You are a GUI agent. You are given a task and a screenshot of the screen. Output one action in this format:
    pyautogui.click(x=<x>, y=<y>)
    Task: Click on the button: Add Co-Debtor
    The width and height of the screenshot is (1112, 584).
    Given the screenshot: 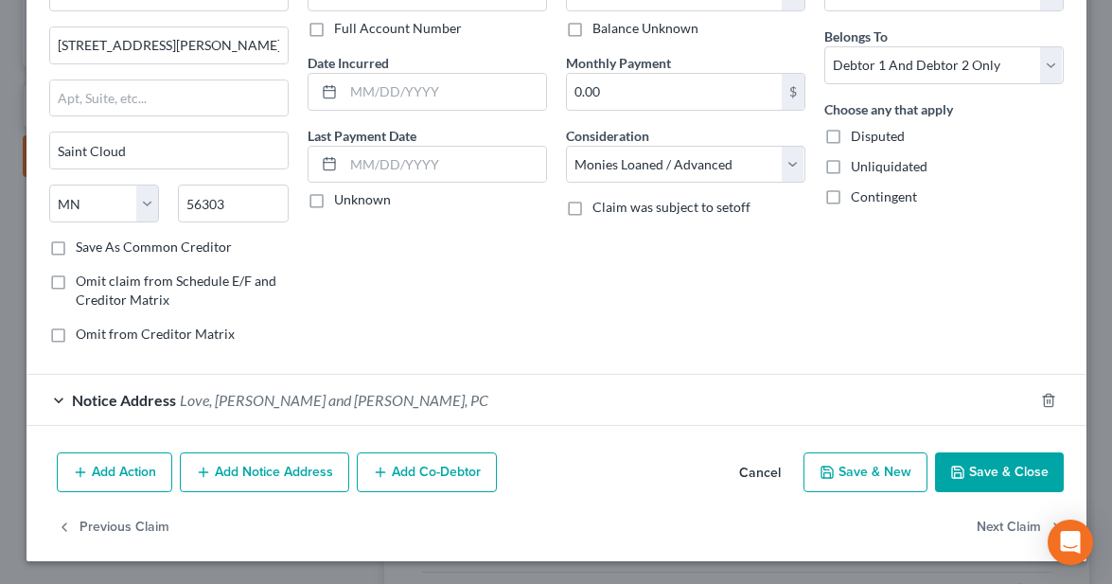 What is the action you would take?
    pyautogui.click(x=427, y=472)
    